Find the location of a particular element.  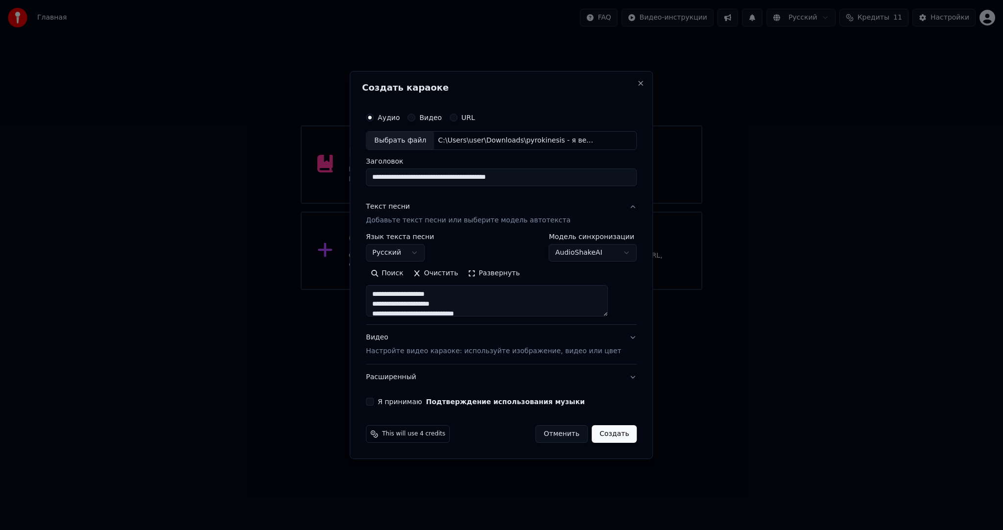

button: Очистить is located at coordinates (436, 273).